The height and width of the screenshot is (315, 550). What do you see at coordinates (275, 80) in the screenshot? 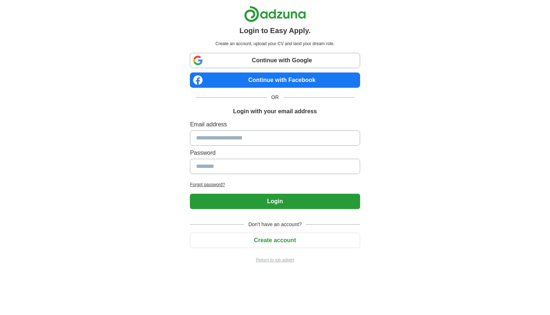
I see `a: Continue with Facebook` at bounding box center [275, 80].